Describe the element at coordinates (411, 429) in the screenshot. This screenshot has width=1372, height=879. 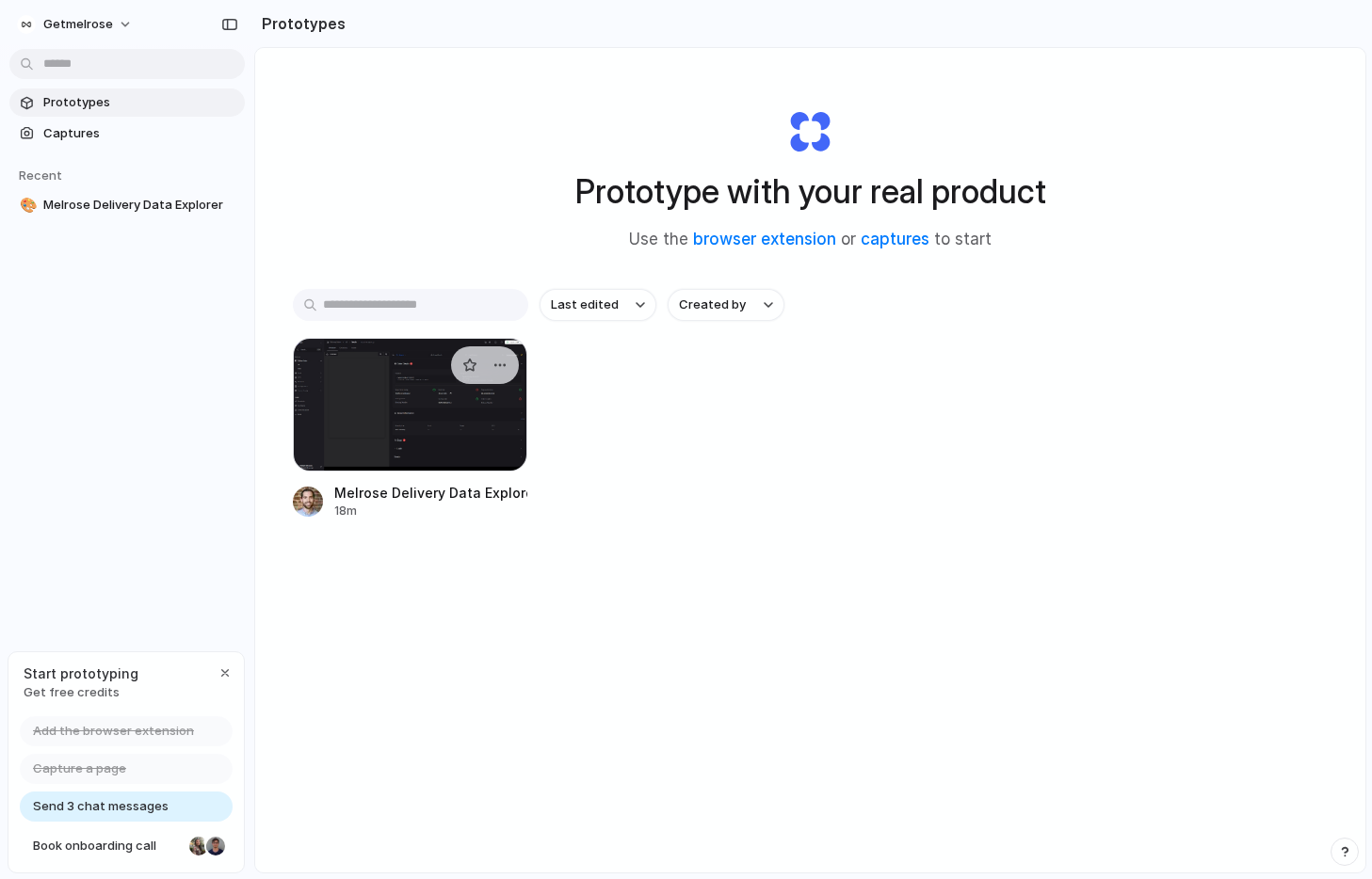
I see `a: Melrose Delivery Data ExplorerMelrose Delivery Data Explorer18m` at that location.